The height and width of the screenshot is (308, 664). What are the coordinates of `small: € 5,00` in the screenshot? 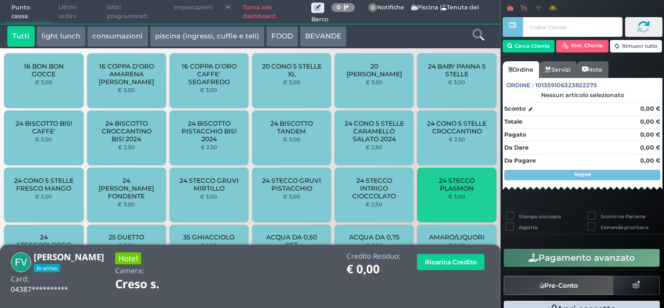 It's located at (456, 245).